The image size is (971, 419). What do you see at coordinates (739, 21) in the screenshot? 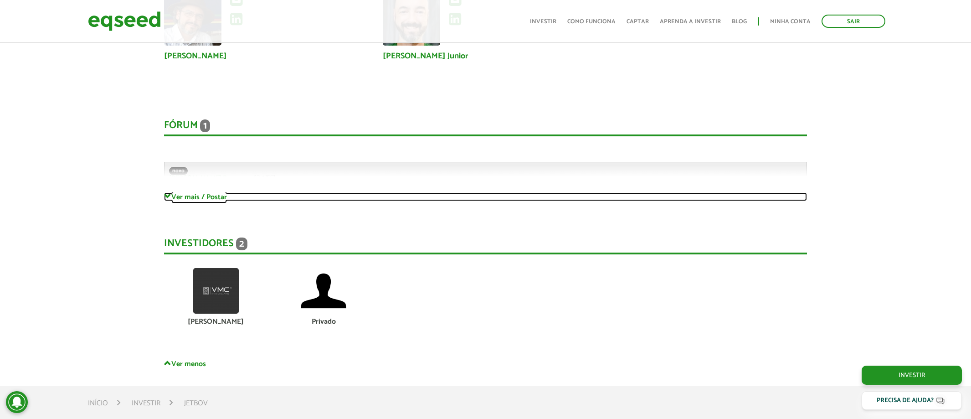
I see `a: Blog` at bounding box center [739, 21].